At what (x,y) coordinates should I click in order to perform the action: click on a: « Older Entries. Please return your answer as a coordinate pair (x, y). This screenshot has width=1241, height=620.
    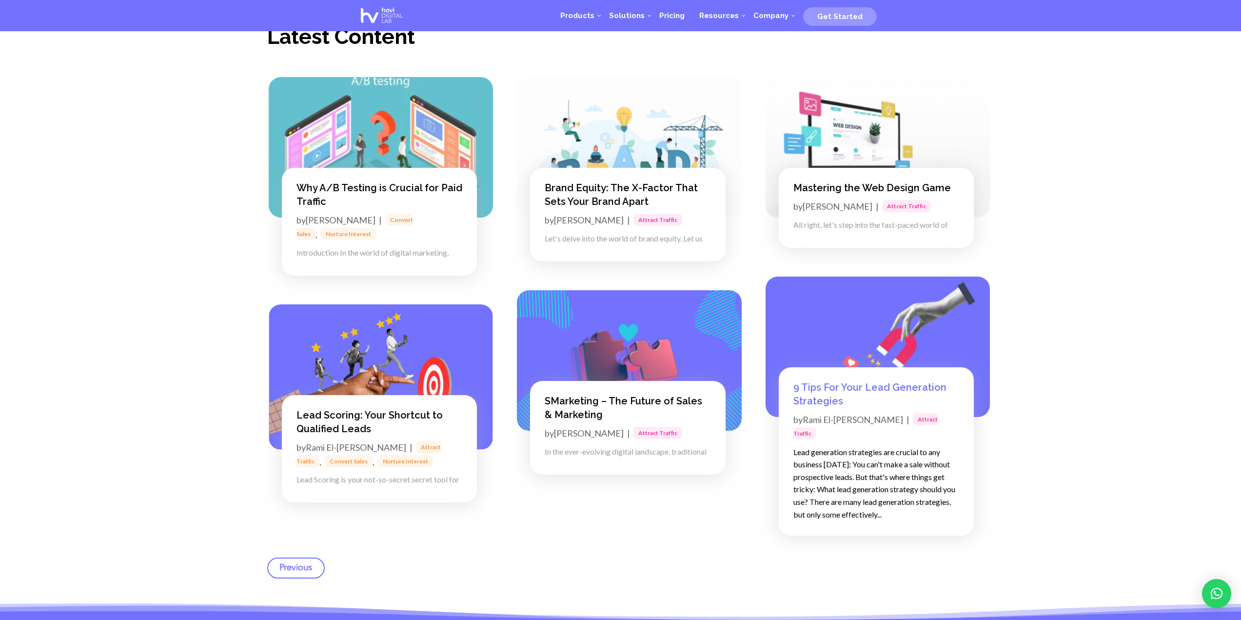
    Looking at the image, I should click on (296, 572).